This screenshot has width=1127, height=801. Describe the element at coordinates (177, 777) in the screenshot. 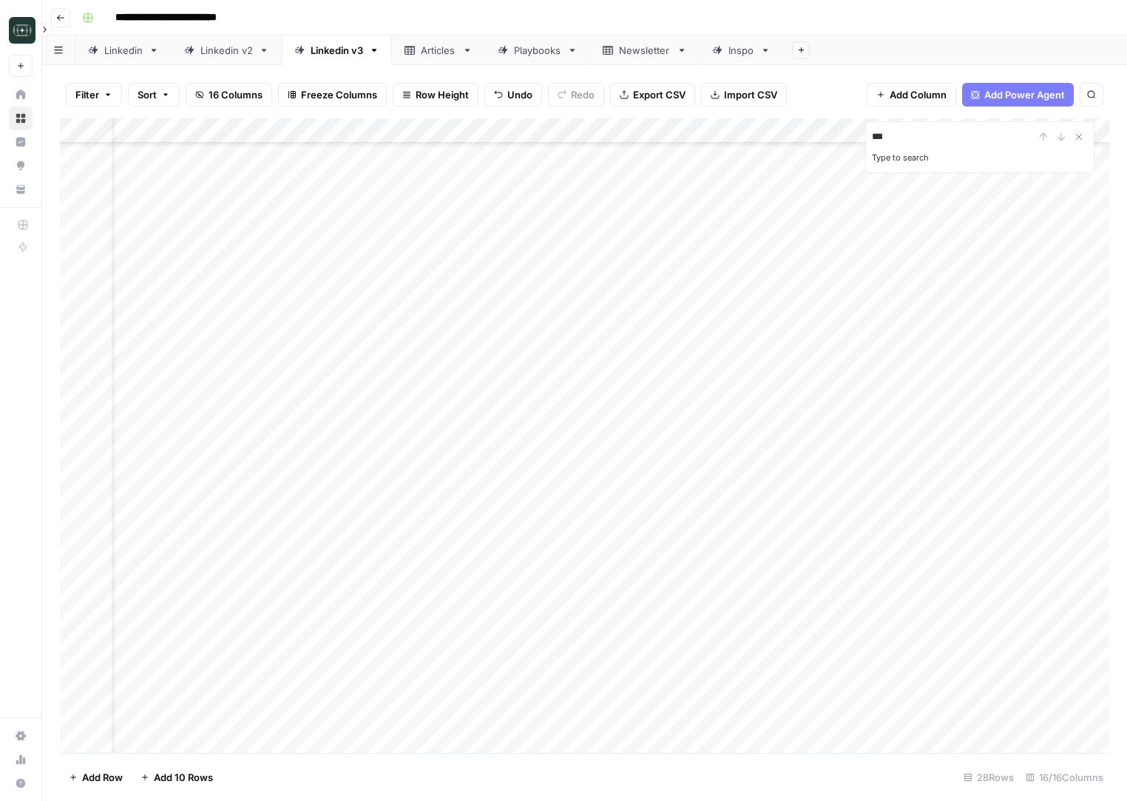

I see `button: Add 10 Rows` at that location.